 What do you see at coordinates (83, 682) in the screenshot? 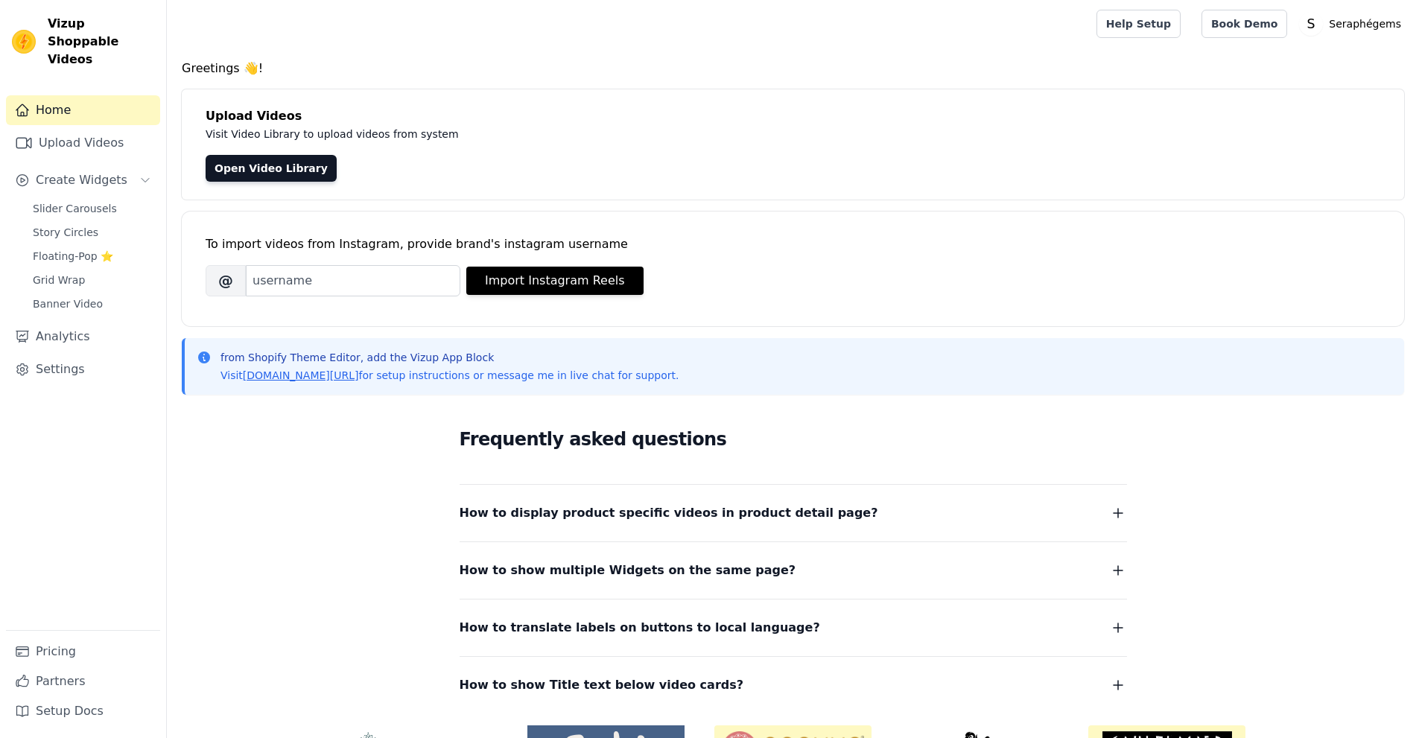
I see `a: Partners` at bounding box center [83, 682].